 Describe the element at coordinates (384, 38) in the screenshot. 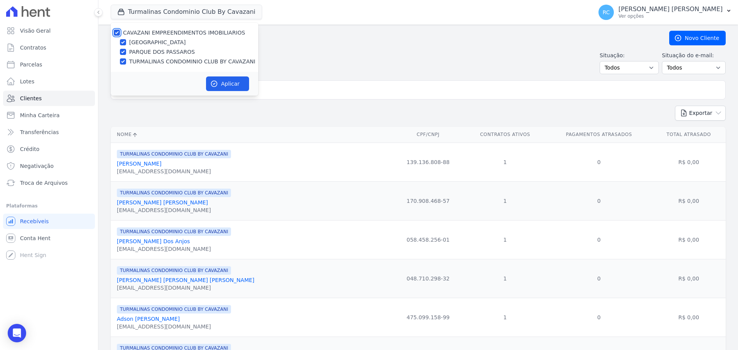

I see `h2: Clientes` at that location.